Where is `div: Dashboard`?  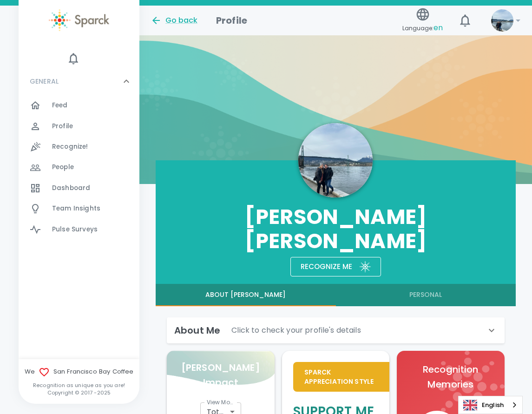
div: Dashboard is located at coordinates (79, 188).